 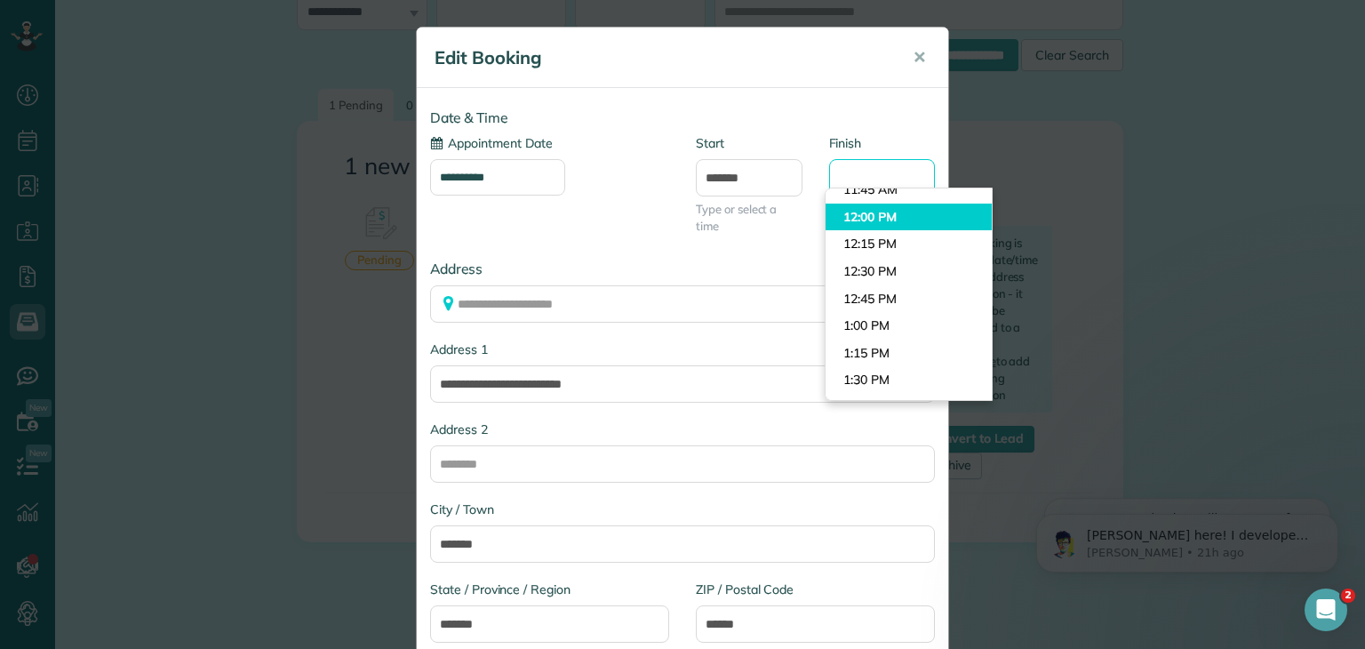 What do you see at coordinates (682, 509) in the screenshot?
I see `label: City / Town` at bounding box center [682, 509].